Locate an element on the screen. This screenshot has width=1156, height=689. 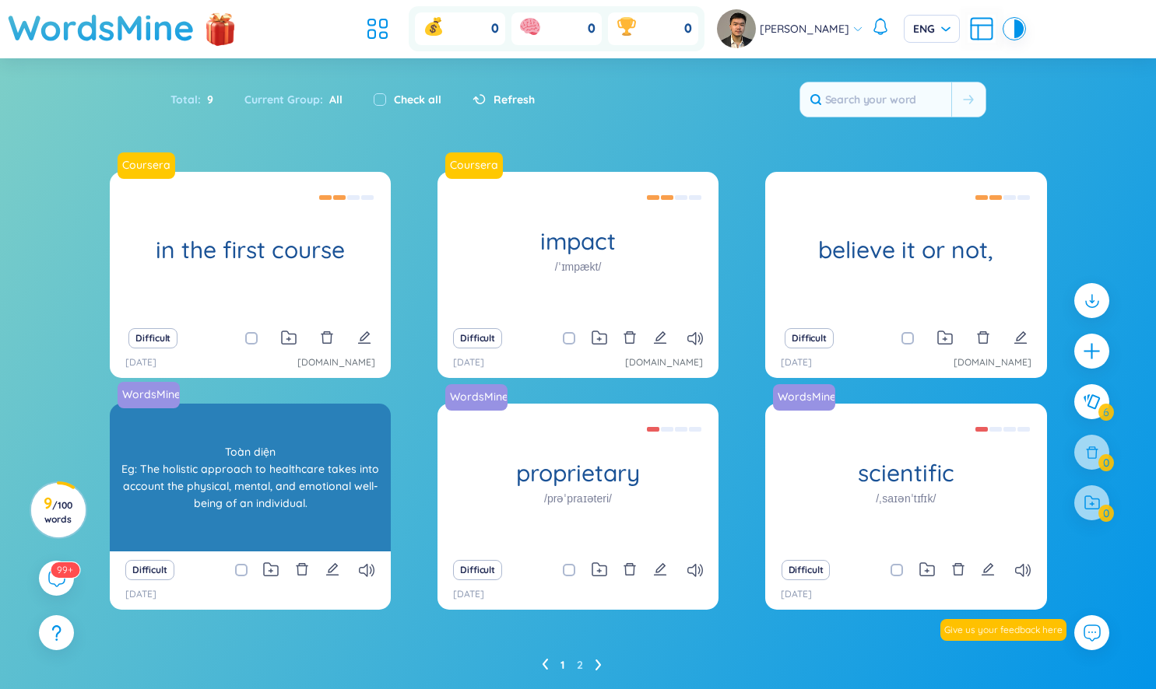
li: 1 is located at coordinates (562, 665).